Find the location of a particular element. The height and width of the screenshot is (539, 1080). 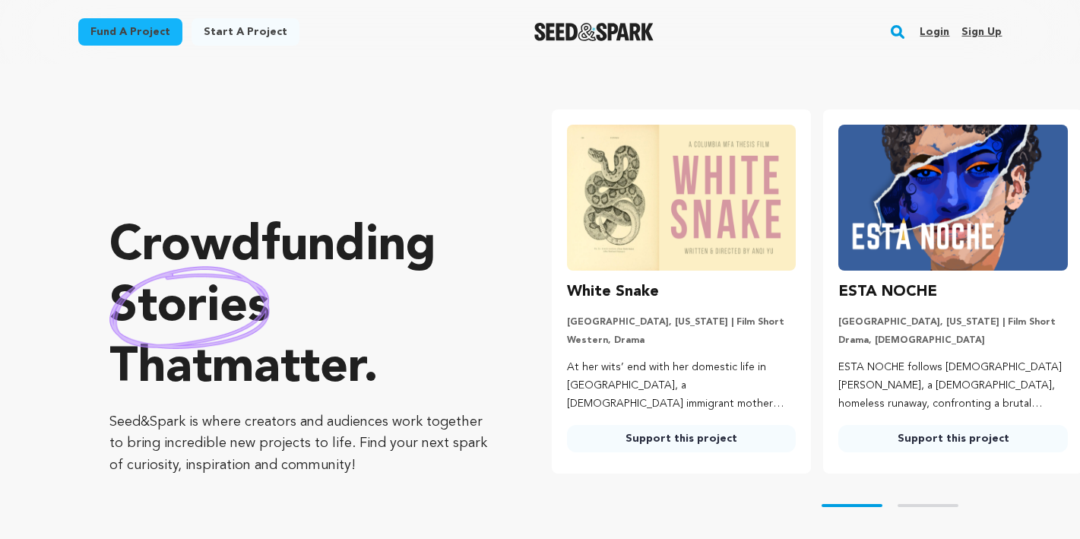

h3: White Snake is located at coordinates (613, 292).